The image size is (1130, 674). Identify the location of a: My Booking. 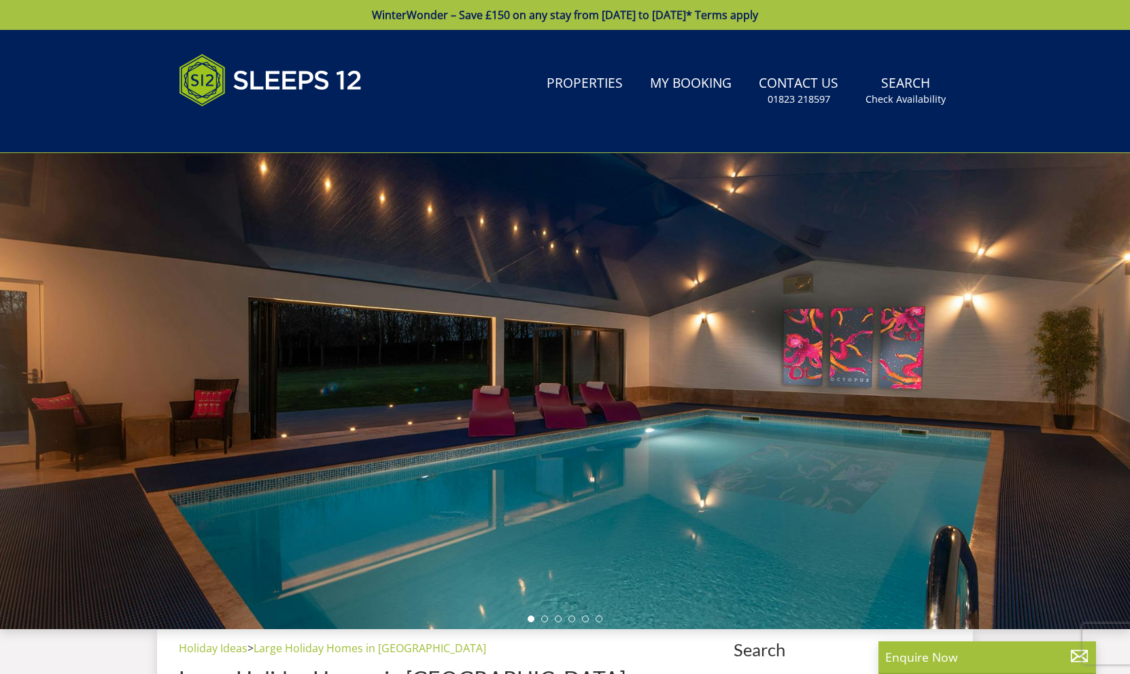
(691, 84).